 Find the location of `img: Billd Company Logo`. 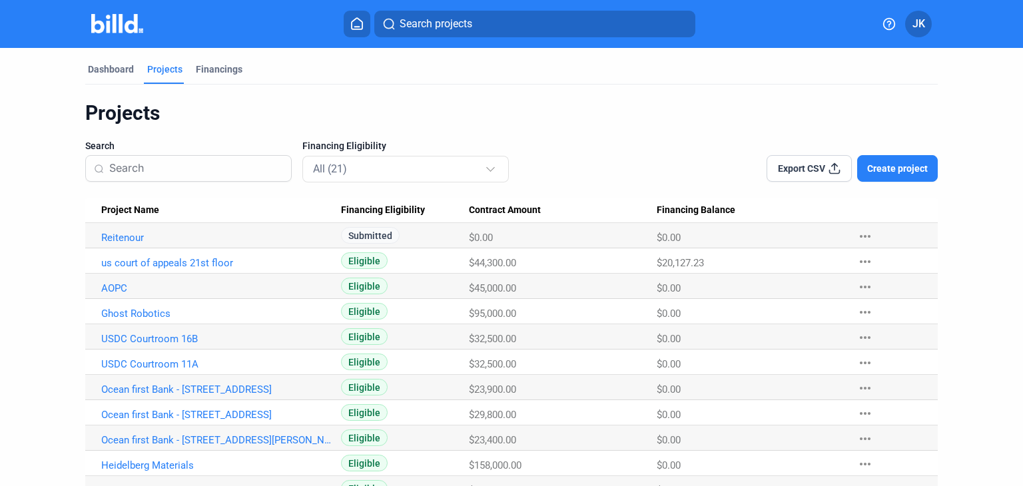

img: Billd Company Logo is located at coordinates (117, 23).